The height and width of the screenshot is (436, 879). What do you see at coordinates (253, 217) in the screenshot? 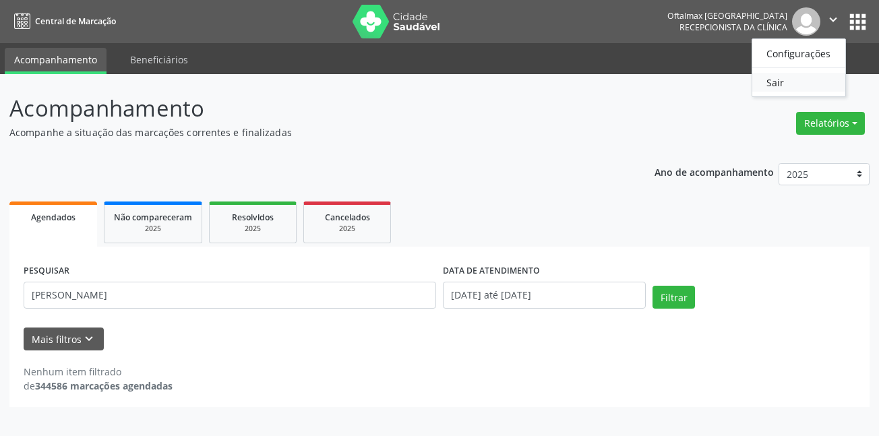
I see `span: Resolvidos` at bounding box center [253, 217].